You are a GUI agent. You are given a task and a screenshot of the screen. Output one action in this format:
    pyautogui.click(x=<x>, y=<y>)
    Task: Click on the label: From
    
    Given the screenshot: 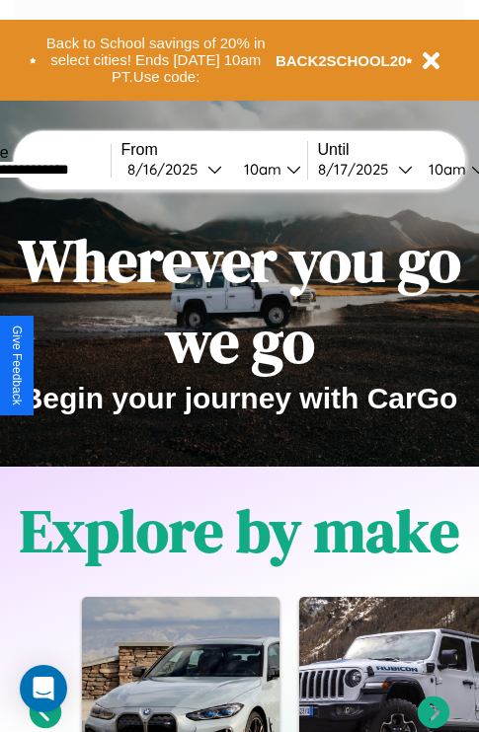 What is the action you would take?
    pyautogui.click(x=214, y=150)
    